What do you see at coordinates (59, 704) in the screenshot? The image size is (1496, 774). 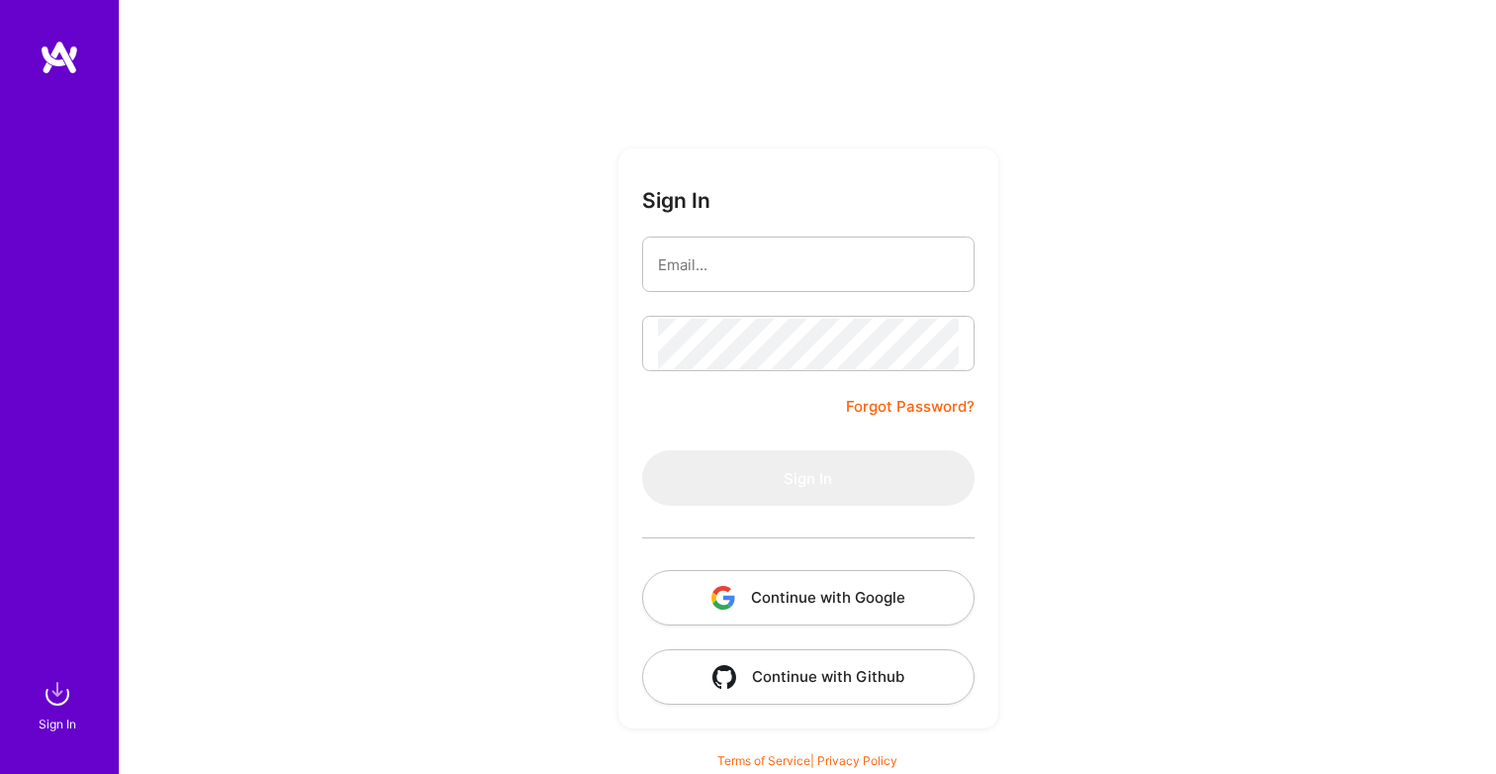 I see `a: sign inSign In` at bounding box center [59, 704].